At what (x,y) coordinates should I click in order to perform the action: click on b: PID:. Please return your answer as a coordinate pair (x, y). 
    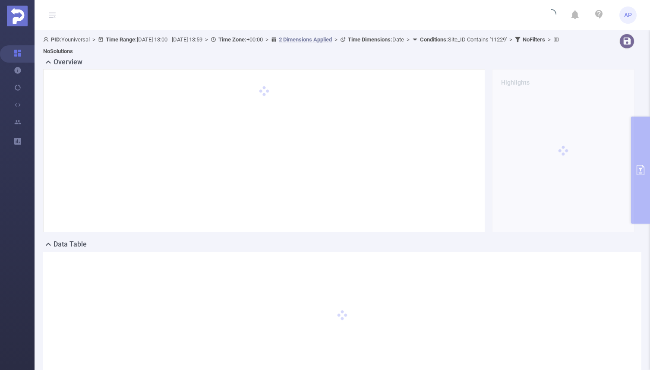
    Looking at the image, I should click on (56, 39).